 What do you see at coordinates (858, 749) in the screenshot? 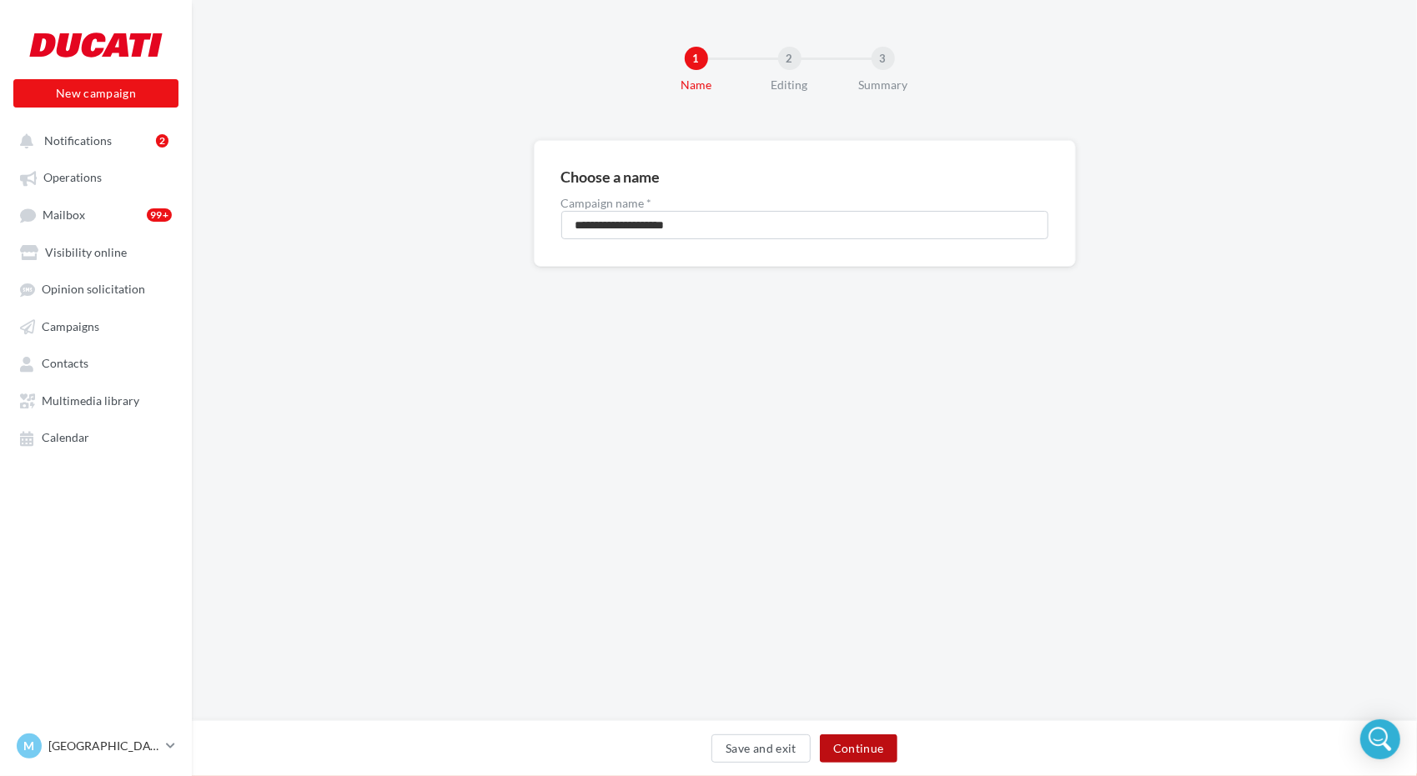
I see `button: Continue` at bounding box center [858, 749].